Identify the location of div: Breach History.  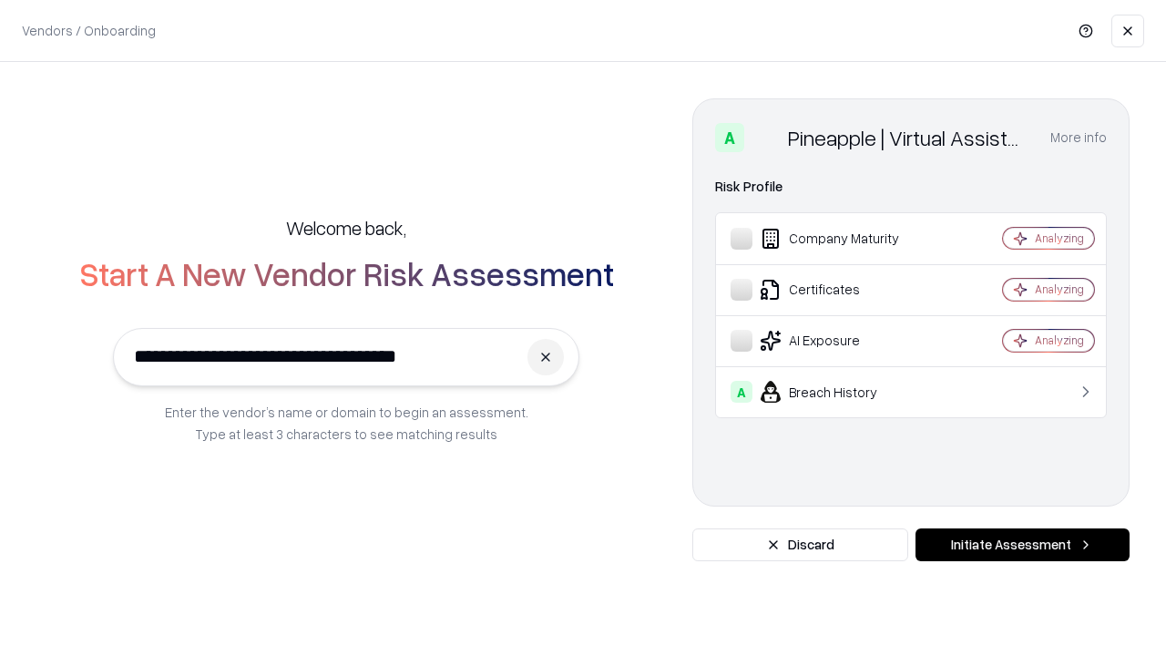
(839, 392).